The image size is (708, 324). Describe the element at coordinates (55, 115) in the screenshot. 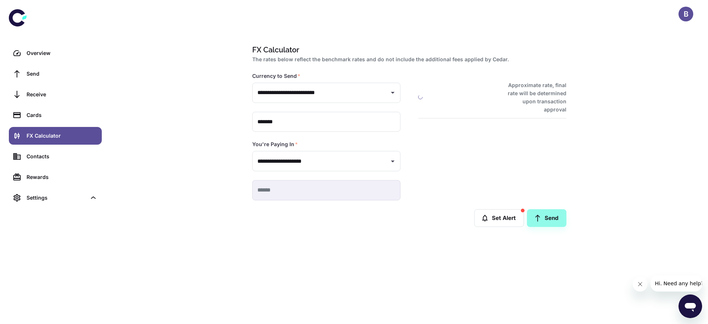

I see `a: Cards` at that location.